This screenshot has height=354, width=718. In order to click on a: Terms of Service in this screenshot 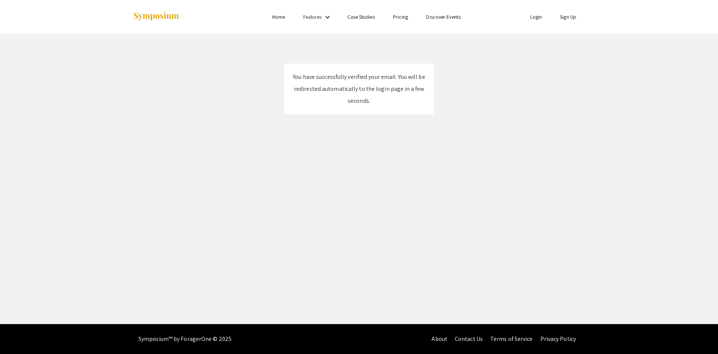, I will do `click(512, 339)`.